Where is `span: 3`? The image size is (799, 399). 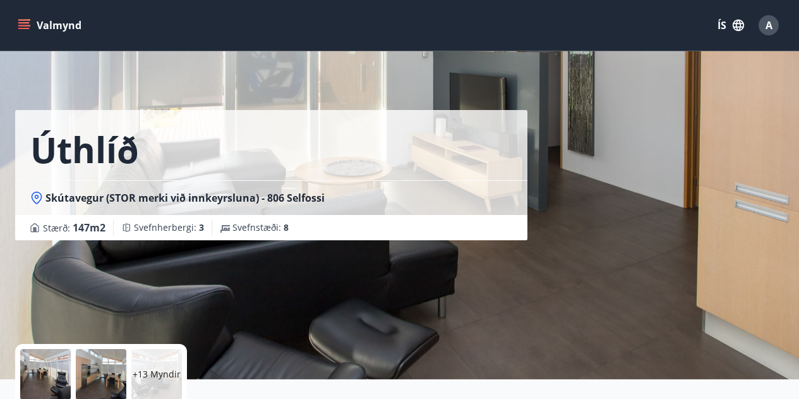
span: 3 is located at coordinates (202, 227).